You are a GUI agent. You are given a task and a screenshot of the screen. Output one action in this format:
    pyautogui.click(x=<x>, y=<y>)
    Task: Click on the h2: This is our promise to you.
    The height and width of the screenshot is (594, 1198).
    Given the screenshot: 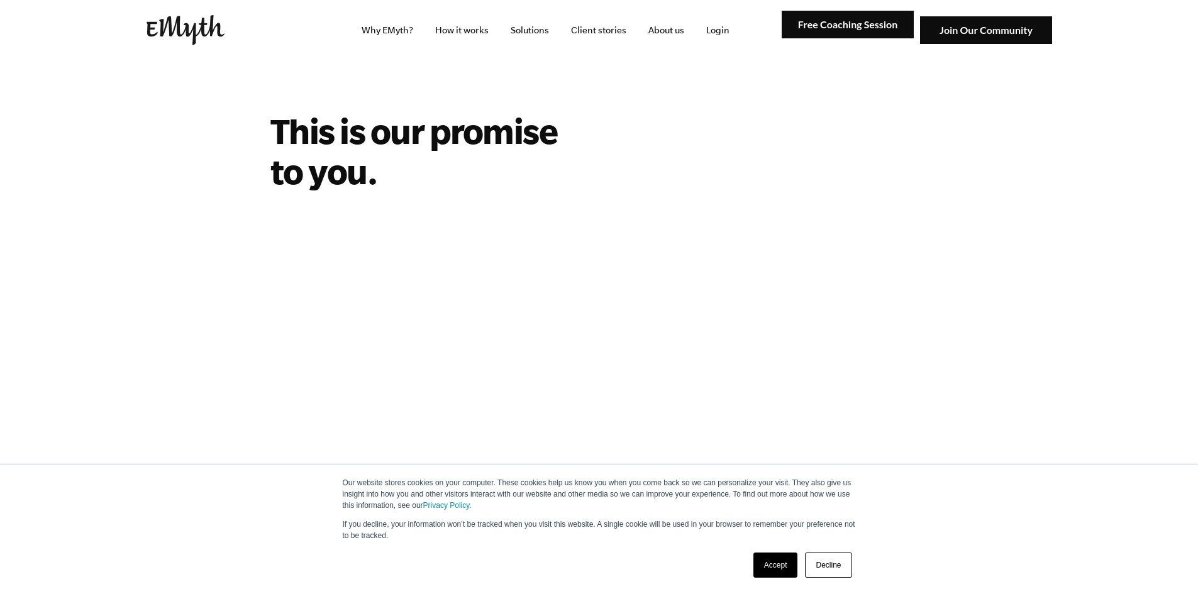 What is the action you would take?
    pyautogui.click(x=456, y=151)
    